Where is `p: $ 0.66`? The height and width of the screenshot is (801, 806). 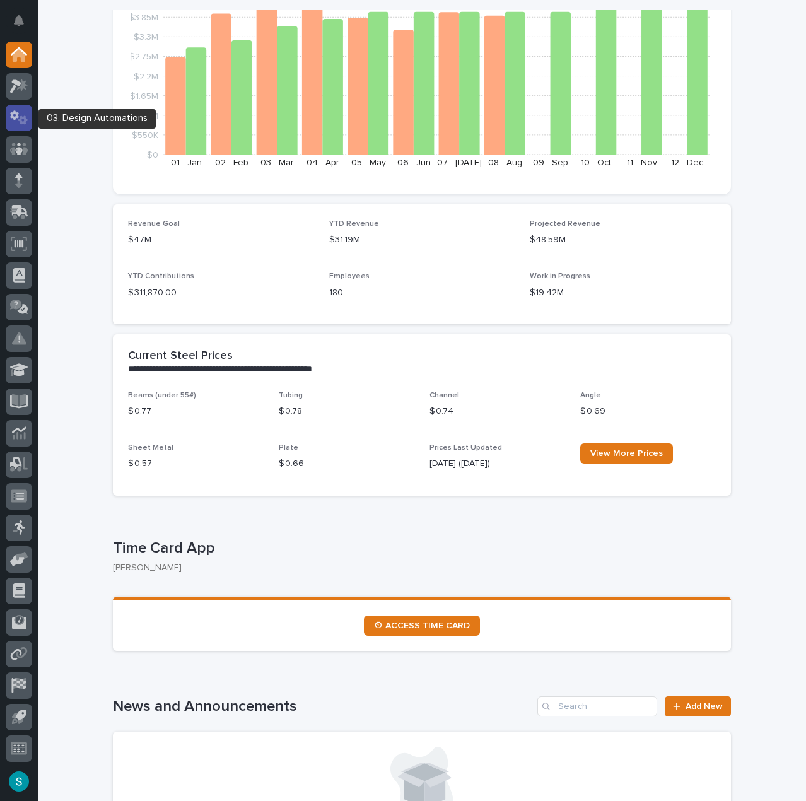 p: $ 0.66 is located at coordinates (346, 464).